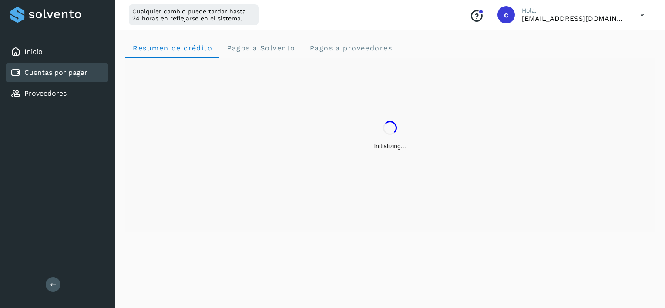 This screenshot has width=665, height=308. I want to click on div: Inicio, so click(57, 52).